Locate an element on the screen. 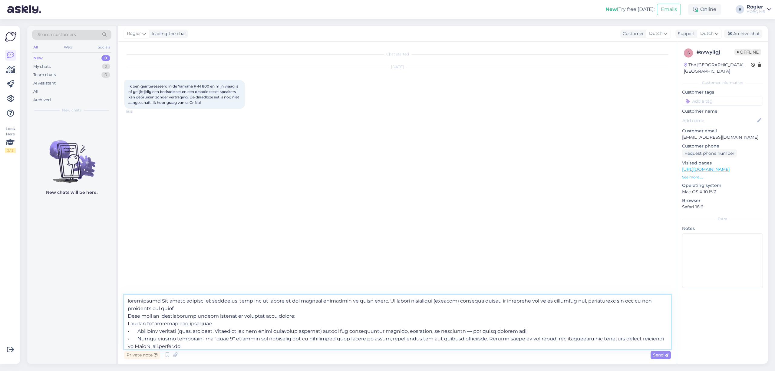  span: s is located at coordinates (688, 53).